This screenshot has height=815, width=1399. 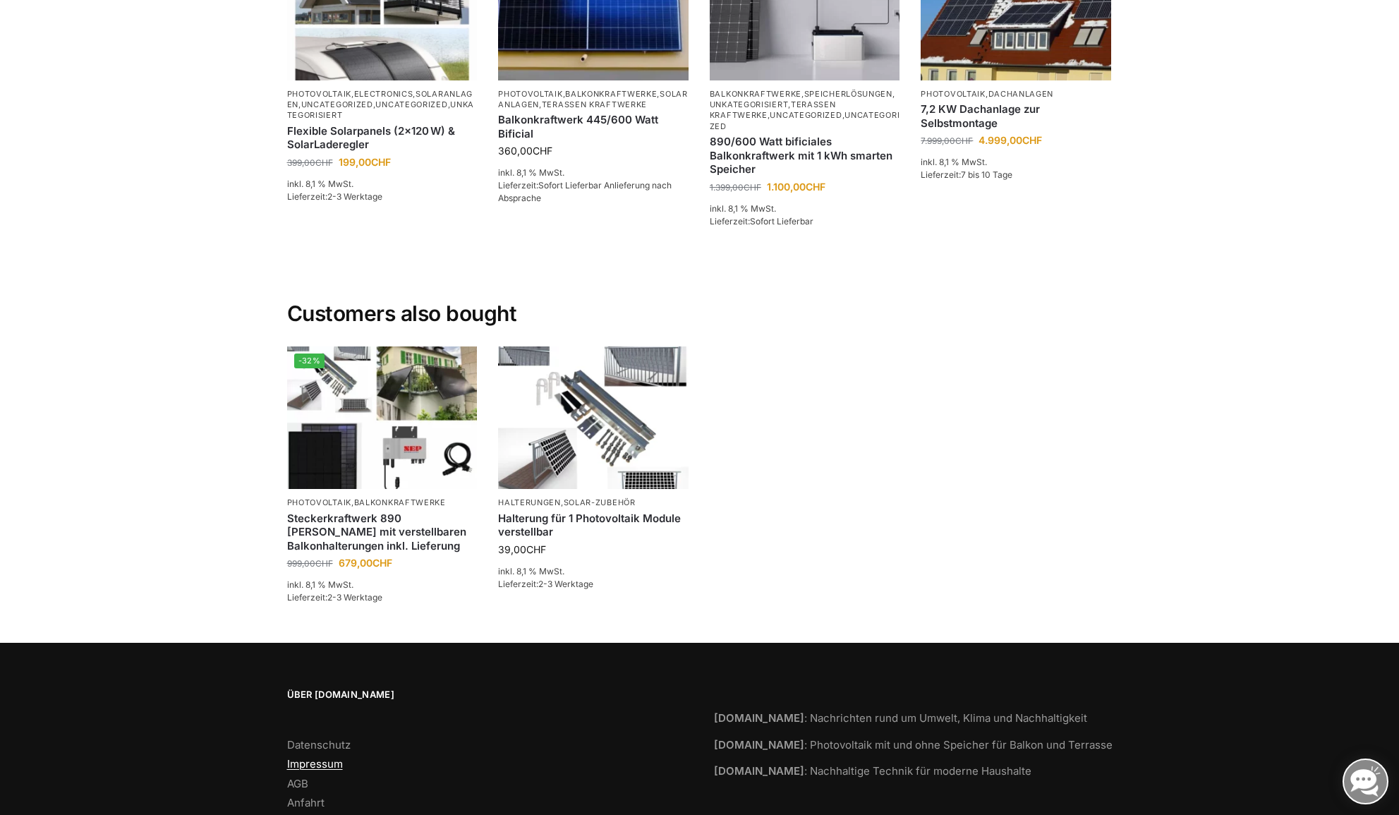 What do you see at coordinates (1010, 140) in the screenshot?
I see `bdi: 4.999,00` at bounding box center [1010, 140].